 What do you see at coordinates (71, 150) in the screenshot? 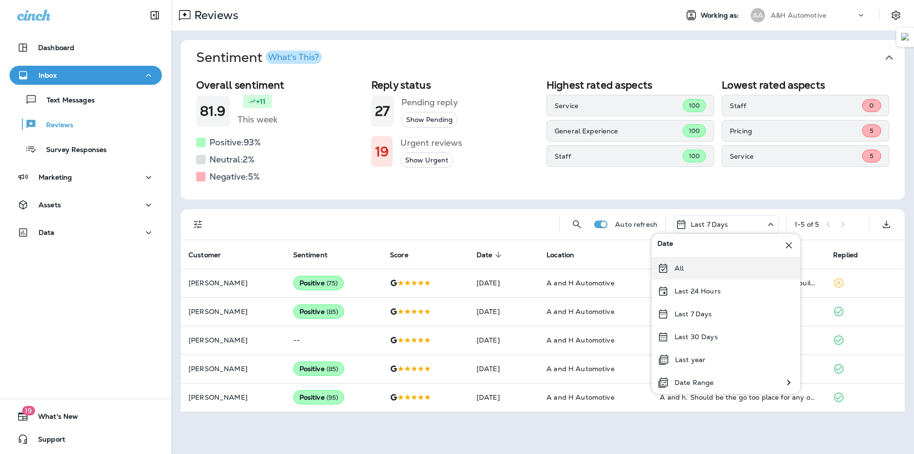
I see `p: Survey Responses` at bounding box center [71, 150].